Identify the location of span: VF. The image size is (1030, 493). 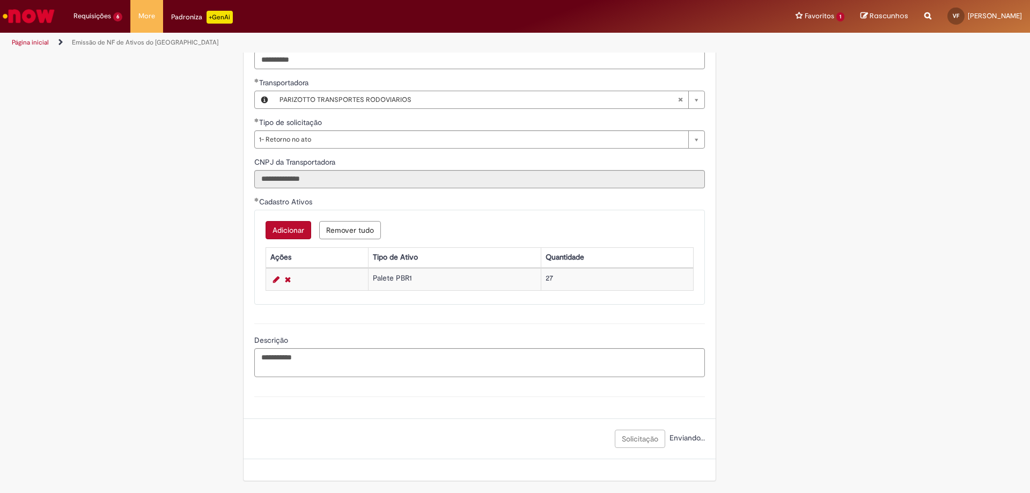
(956, 16).